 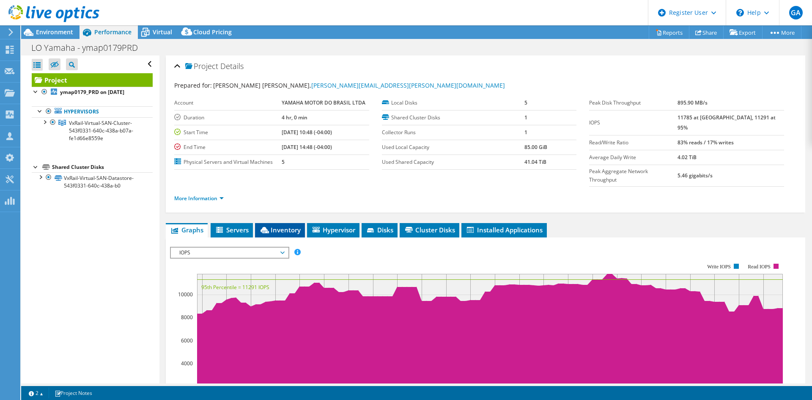 I want to click on label: Start Time, so click(x=228, y=132).